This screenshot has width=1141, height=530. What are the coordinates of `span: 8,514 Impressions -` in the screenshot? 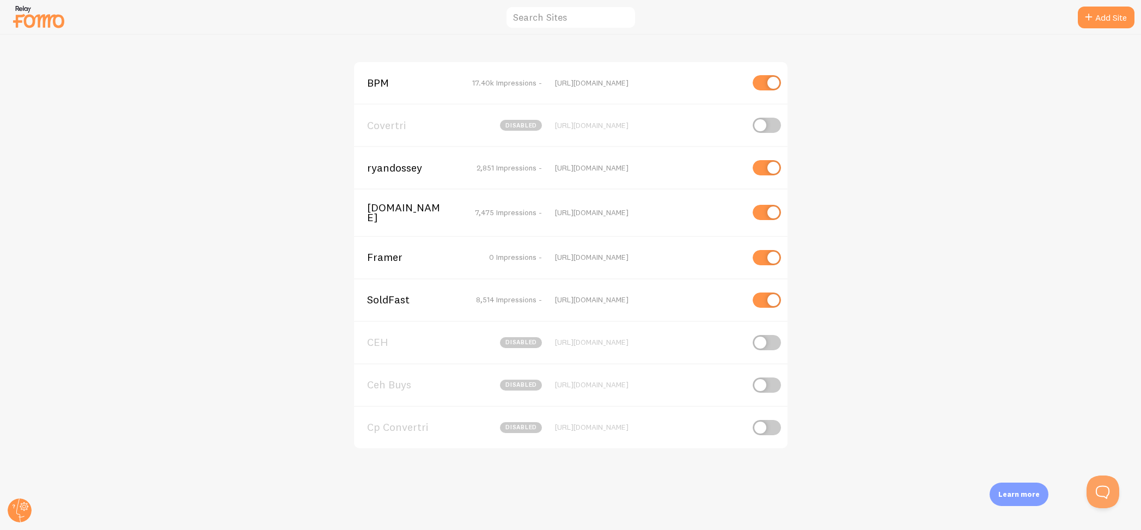 It's located at (509, 300).